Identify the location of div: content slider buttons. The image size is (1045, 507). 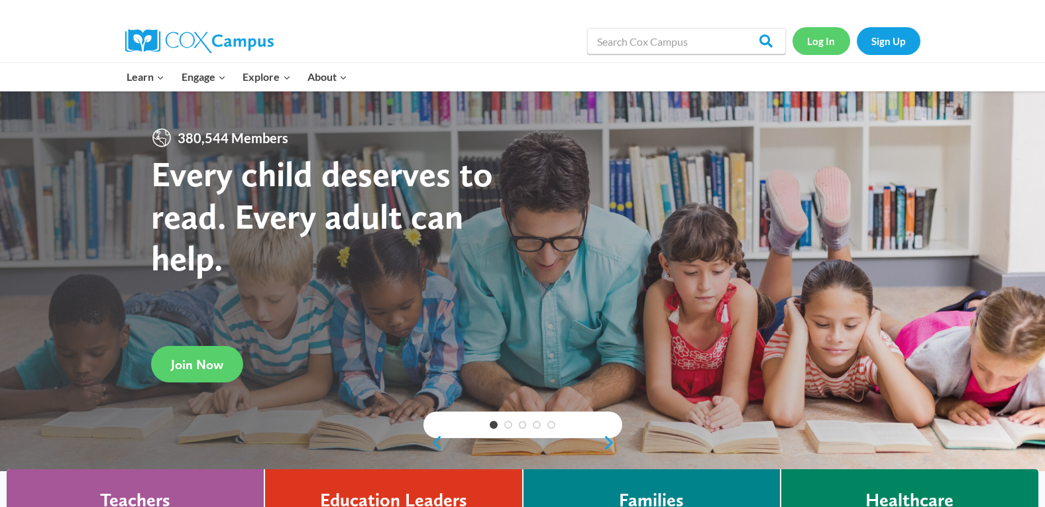
(523, 442).